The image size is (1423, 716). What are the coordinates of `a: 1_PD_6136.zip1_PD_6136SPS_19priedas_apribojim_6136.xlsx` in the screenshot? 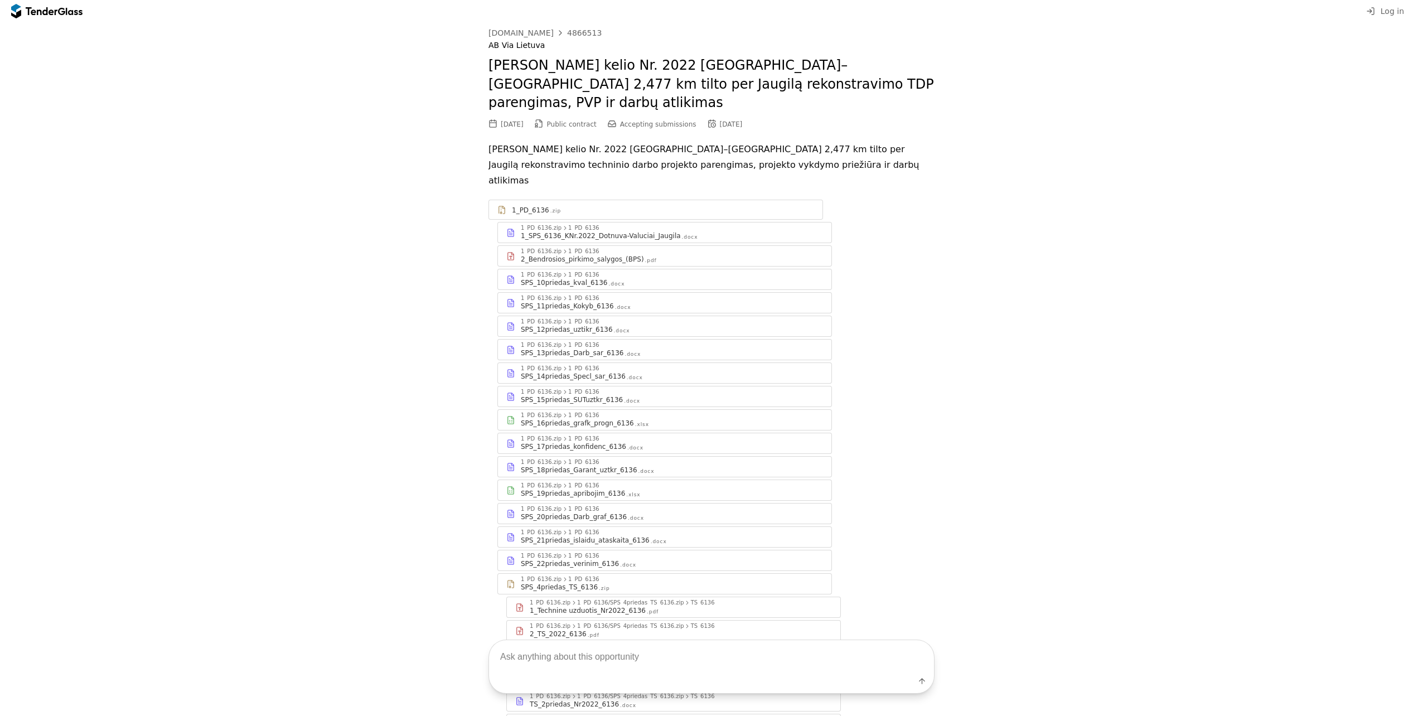 It's located at (665, 490).